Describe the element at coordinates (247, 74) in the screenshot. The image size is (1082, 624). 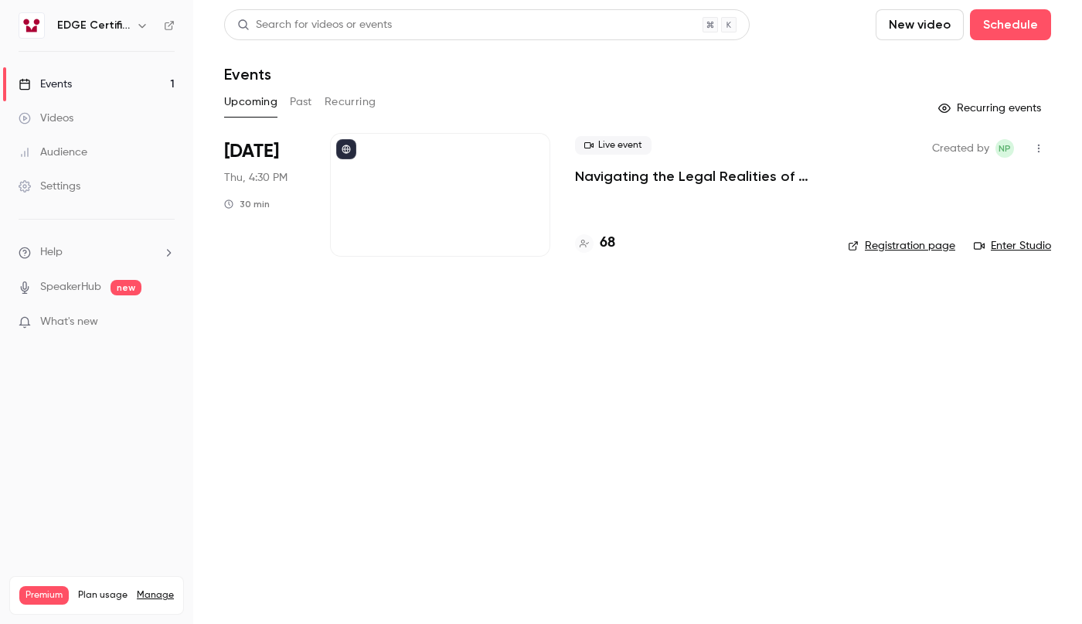
I see `h1: Events` at that location.